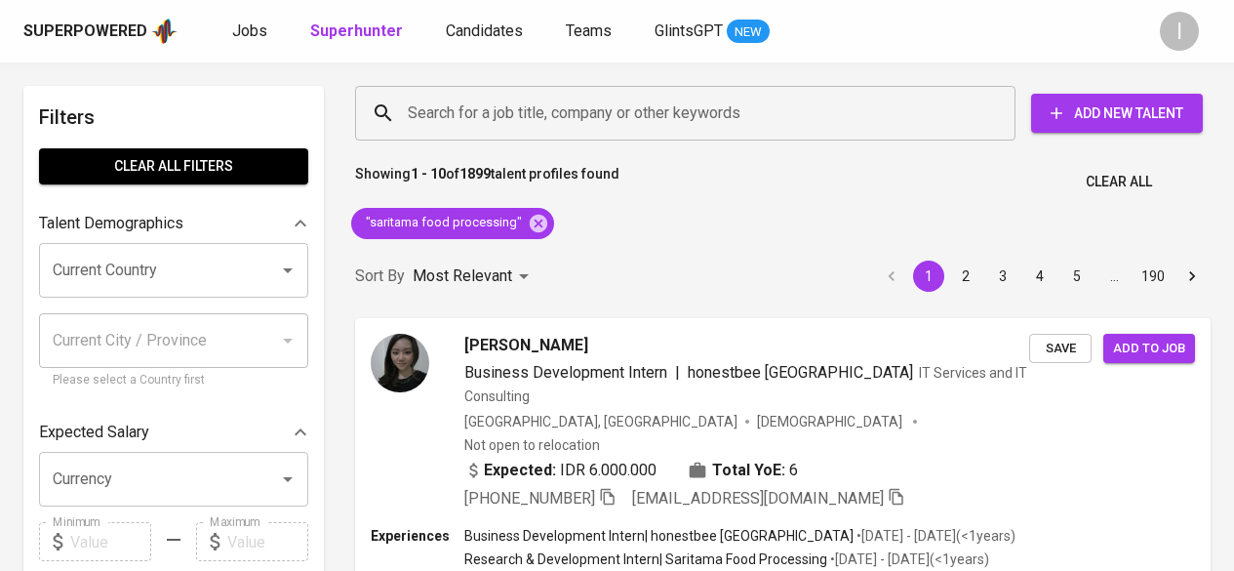 The height and width of the screenshot is (571, 1234). I want to click on span: Add New Talent, so click(1117, 113).